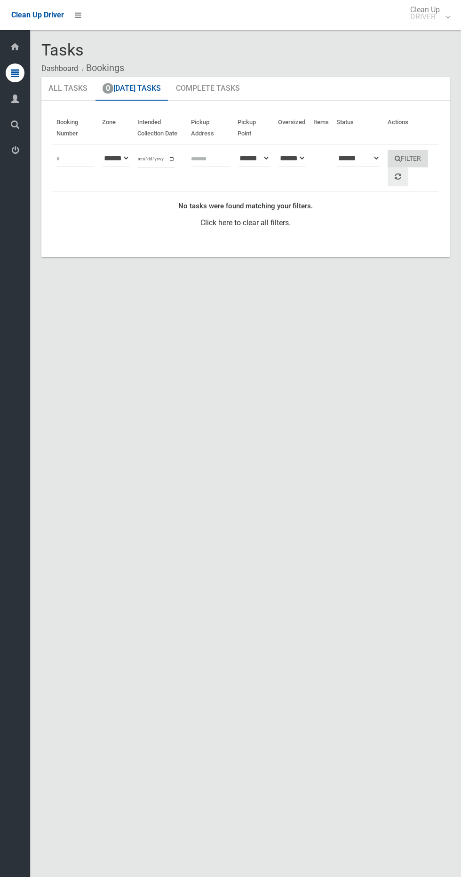  What do you see at coordinates (208, 89) in the screenshot?
I see `a: Complete Tasks` at bounding box center [208, 89].